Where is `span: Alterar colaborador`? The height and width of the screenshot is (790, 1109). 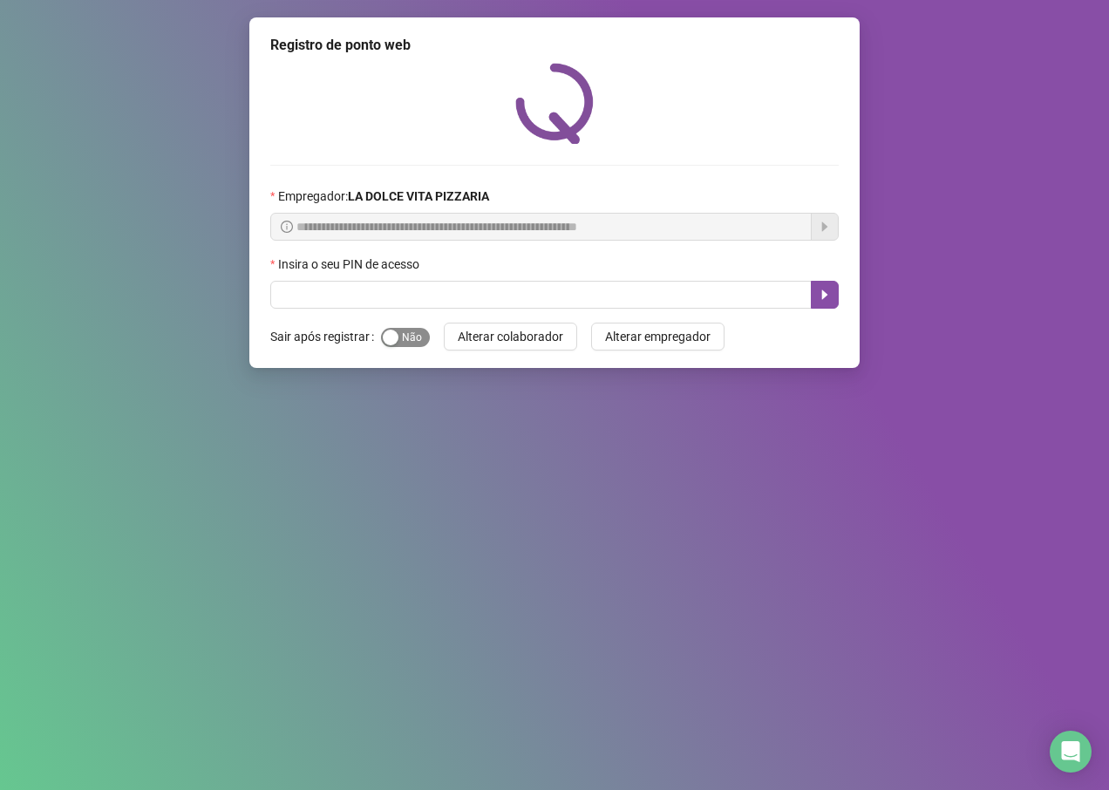 span: Alterar colaborador is located at coordinates (510, 337).